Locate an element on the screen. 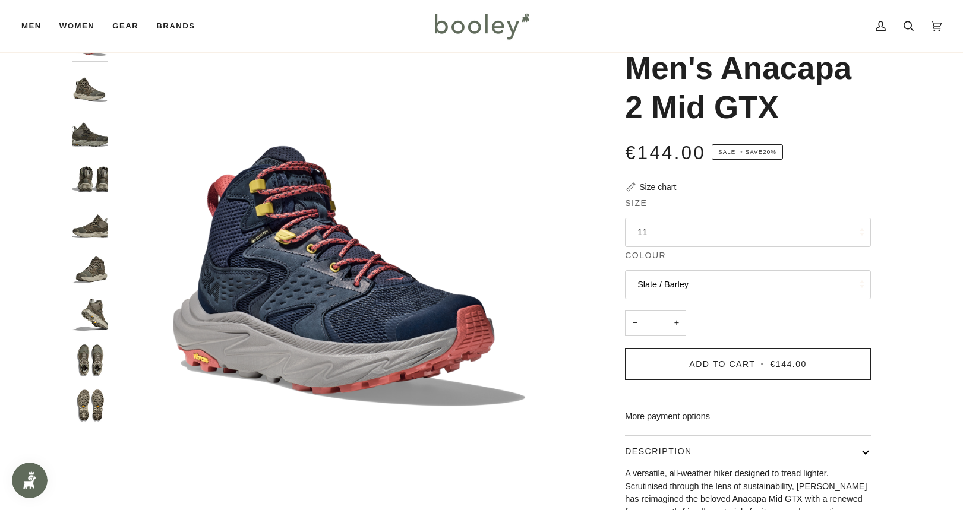  img: Hoka Men&#39;s Anacapa 2 Mid GTX Outer Space / Grey - Booley Galway is located at coordinates (349, 258).